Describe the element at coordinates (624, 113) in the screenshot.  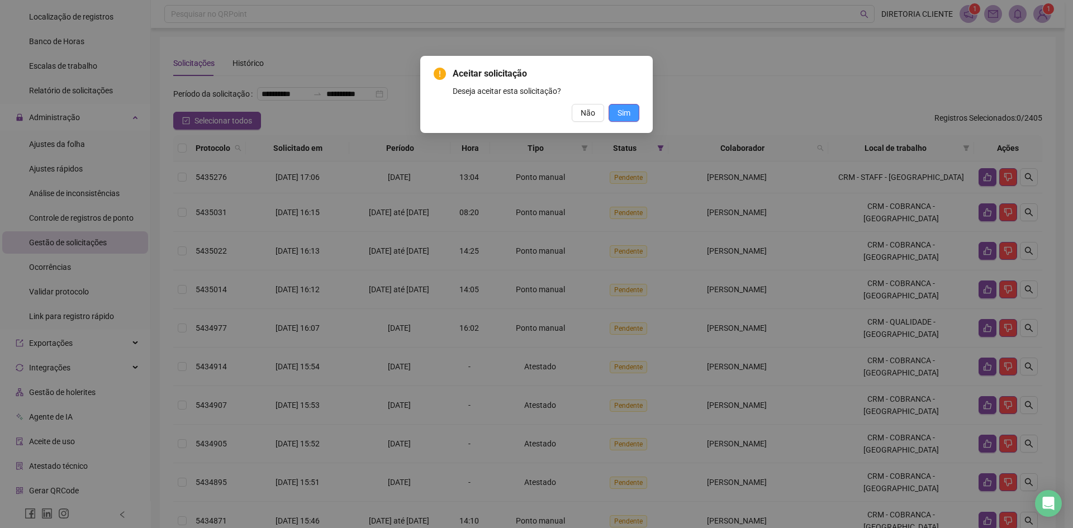
I see `span: Sim` at that location.